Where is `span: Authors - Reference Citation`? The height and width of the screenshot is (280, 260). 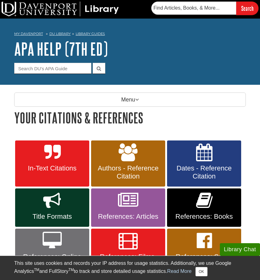 span: Authors - Reference Citation is located at coordinates (128, 172).